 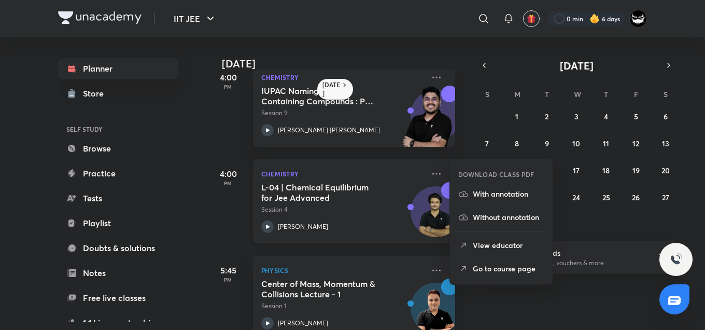 What do you see at coordinates (606, 116) in the screenshot?
I see `button: September 4, 2025` at bounding box center [606, 116].